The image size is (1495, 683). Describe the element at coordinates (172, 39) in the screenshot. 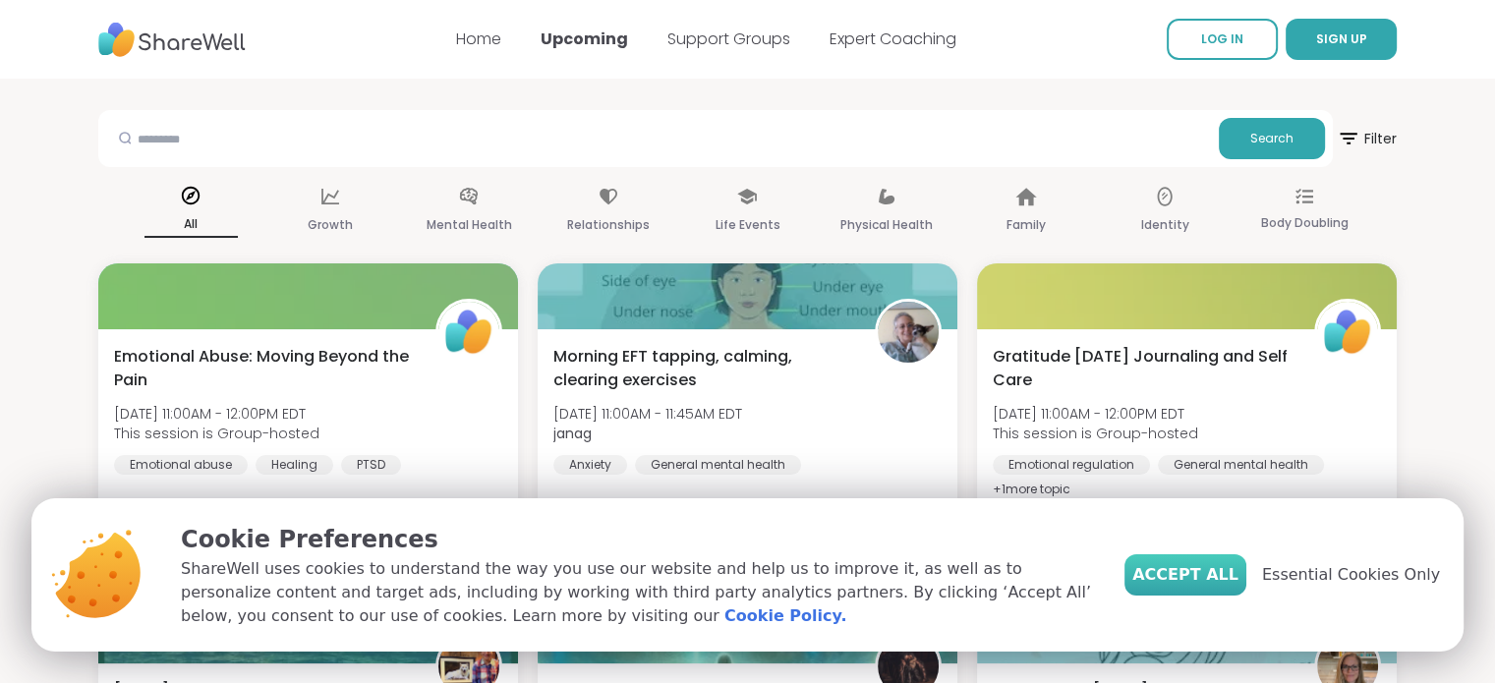

I see `img: ShareWell Nav Logo` at that location.